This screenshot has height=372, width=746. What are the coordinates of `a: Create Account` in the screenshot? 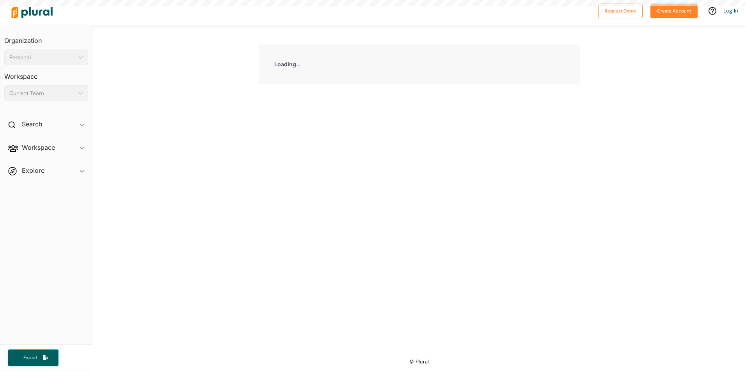 It's located at (673, 10).